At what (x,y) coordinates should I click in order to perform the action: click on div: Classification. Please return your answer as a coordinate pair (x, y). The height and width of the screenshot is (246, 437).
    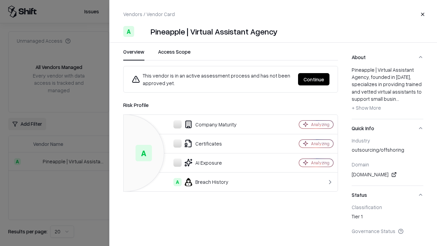
    Looking at the image, I should click on (388, 207).